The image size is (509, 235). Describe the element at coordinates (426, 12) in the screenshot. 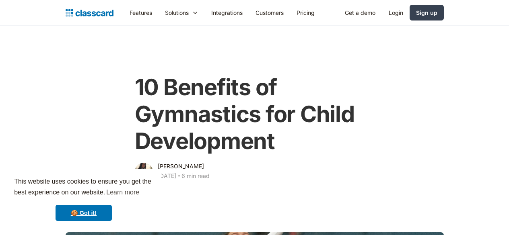

I see `a: Sign up` at that location.